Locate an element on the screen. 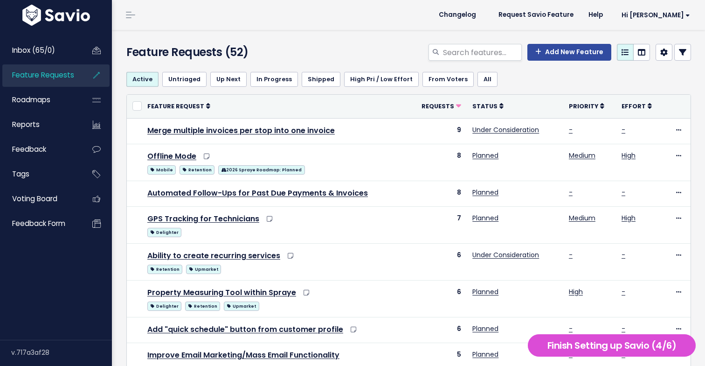 Image resolution: width=705 pixels, height=366 pixels. a: Effort is located at coordinates (637, 106).